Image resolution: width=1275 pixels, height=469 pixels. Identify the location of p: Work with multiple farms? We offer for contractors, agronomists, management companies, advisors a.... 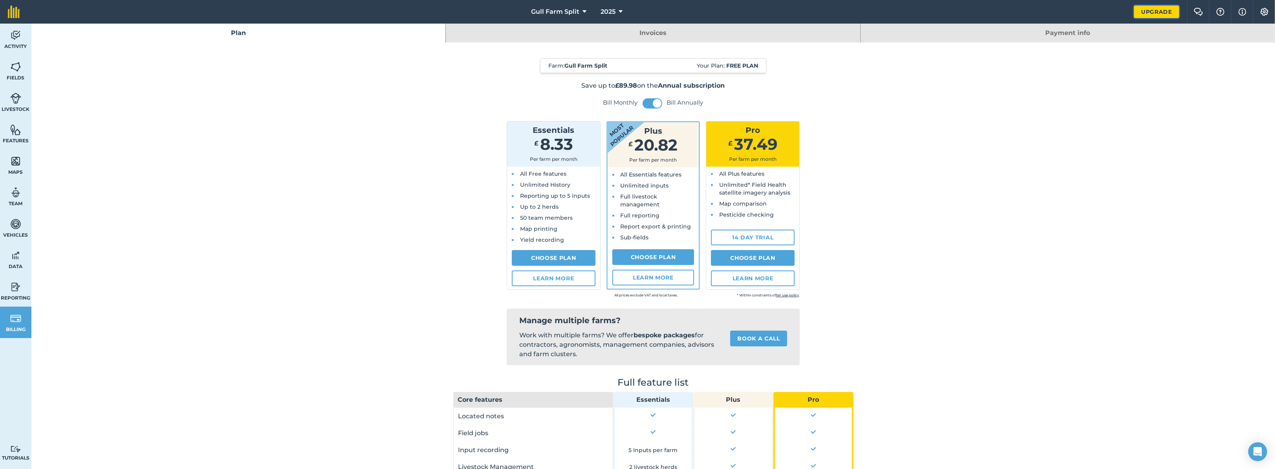
(618, 345).